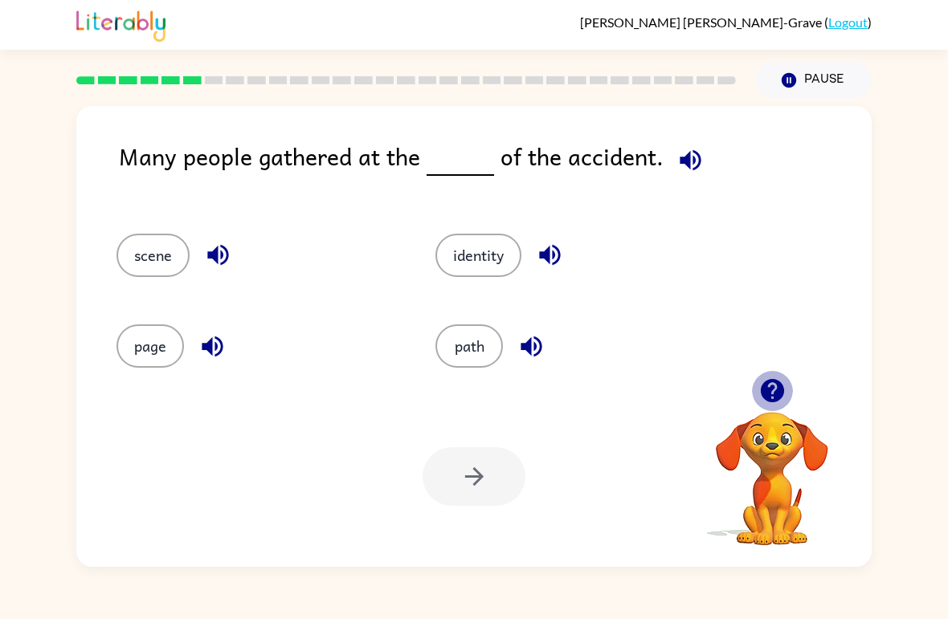  What do you see at coordinates (495, 169) in the screenshot?
I see `div: Many people gathered at the of the accident.` at bounding box center [495, 169].